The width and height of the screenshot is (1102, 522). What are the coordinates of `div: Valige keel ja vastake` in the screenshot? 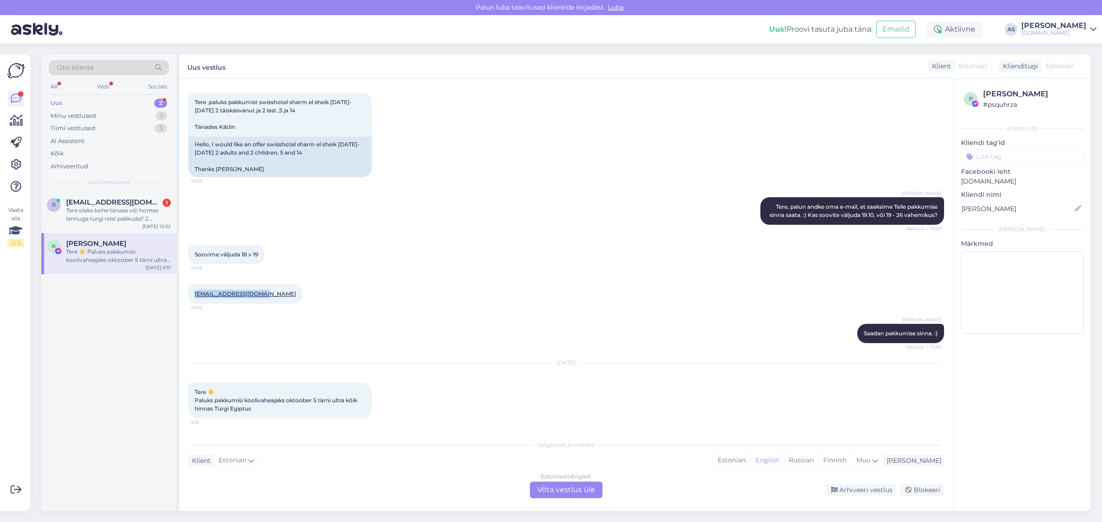 It's located at (566, 445).